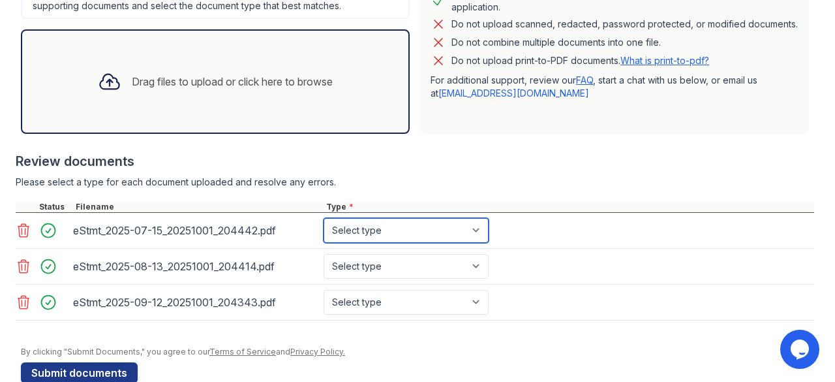 This screenshot has width=835, height=382. What do you see at coordinates (615, 87) in the screenshot?
I see `p: For additional support, review our , start a chat with us below, or email us at` at bounding box center [615, 87].